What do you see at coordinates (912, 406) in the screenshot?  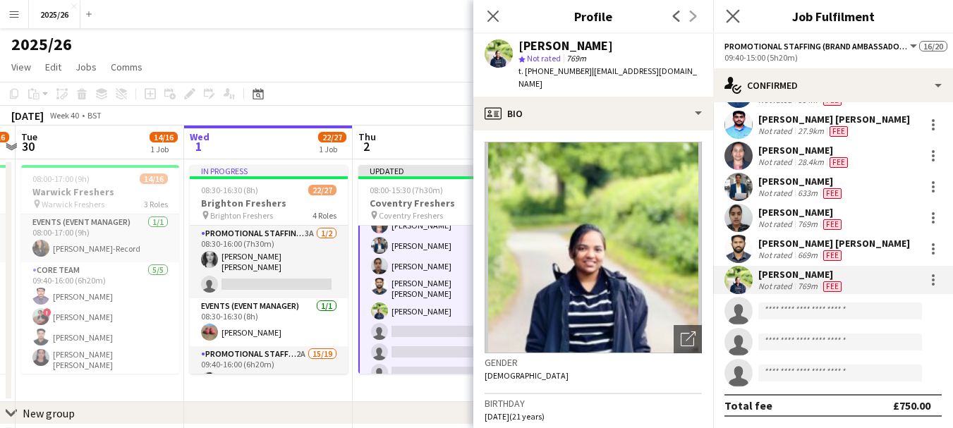 I see `div: £750.00` at bounding box center [912, 406].